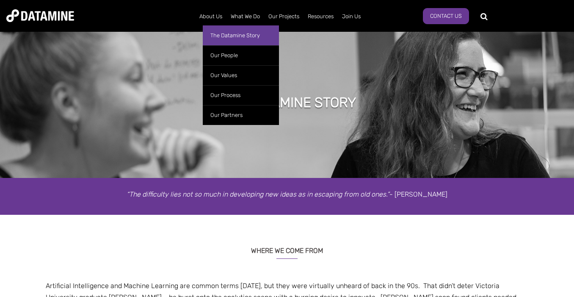  What do you see at coordinates (241, 75) in the screenshot?
I see `a: Our Values` at bounding box center [241, 75].